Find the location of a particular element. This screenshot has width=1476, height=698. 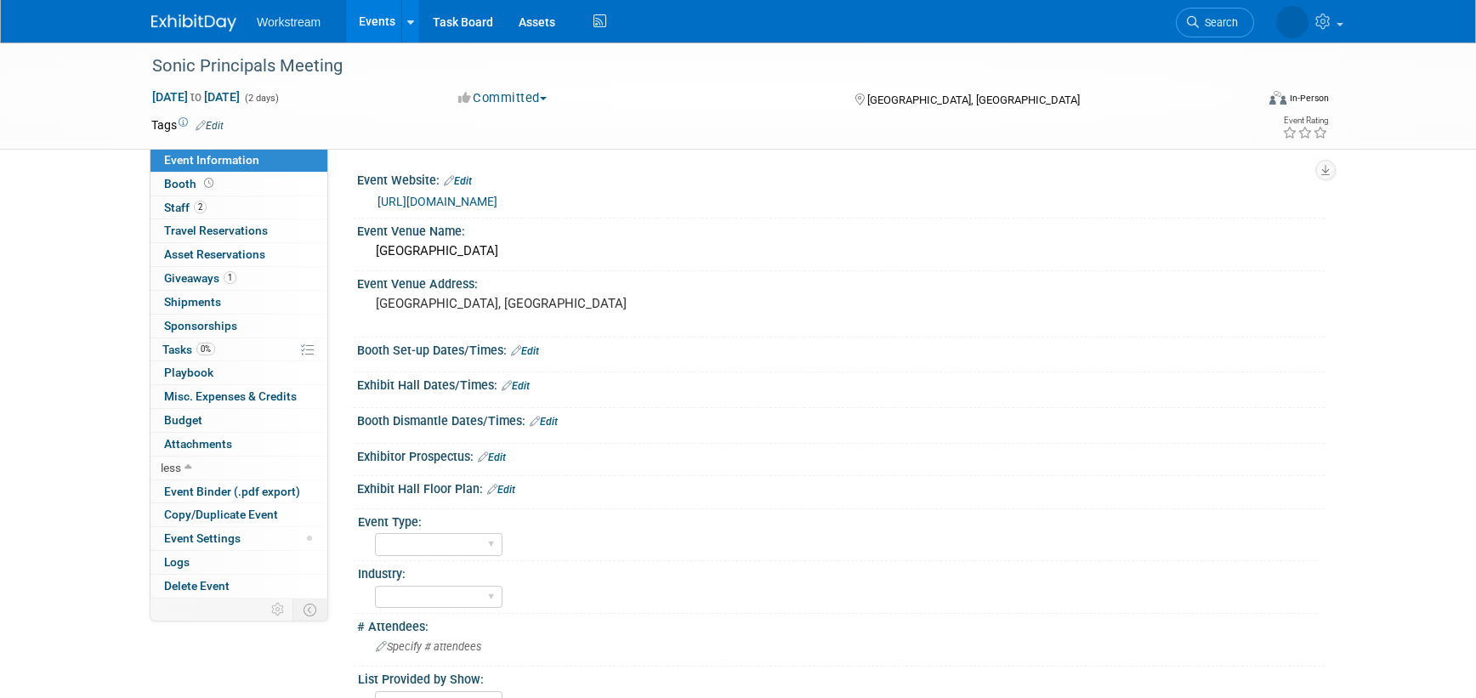

a: Tasks0% is located at coordinates (239, 349).